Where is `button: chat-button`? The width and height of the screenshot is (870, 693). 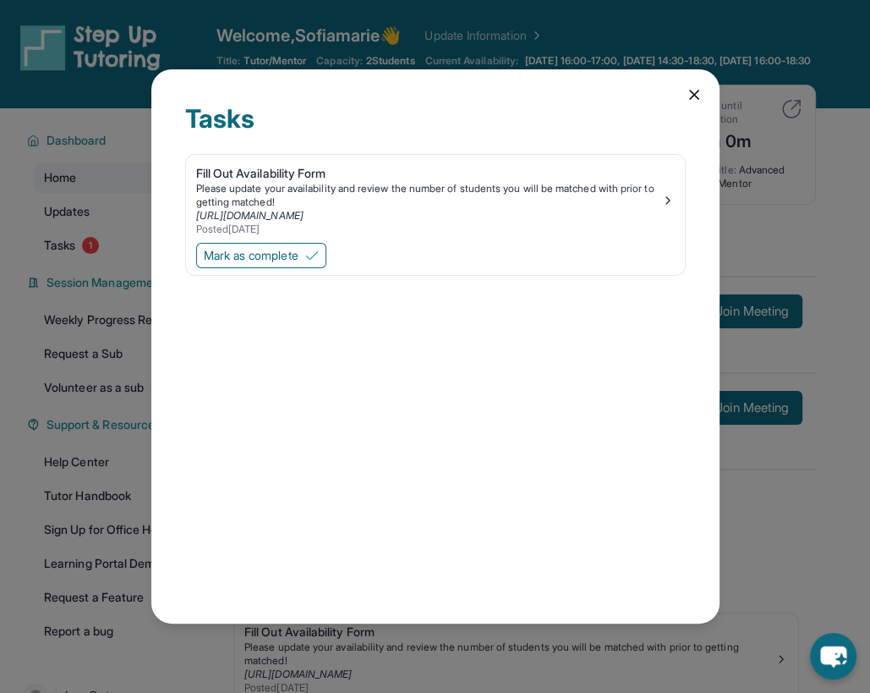
button: chat-button is located at coordinates (833, 655).